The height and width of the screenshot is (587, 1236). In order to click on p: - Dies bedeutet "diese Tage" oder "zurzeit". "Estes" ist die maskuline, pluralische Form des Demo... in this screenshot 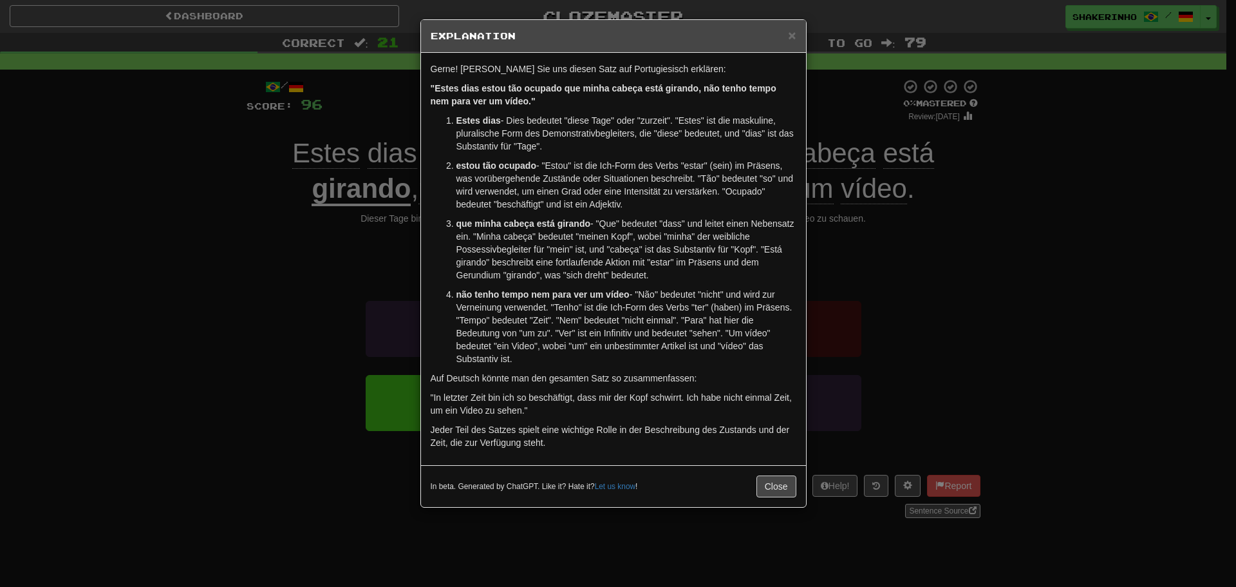, I will do `click(627, 133)`.